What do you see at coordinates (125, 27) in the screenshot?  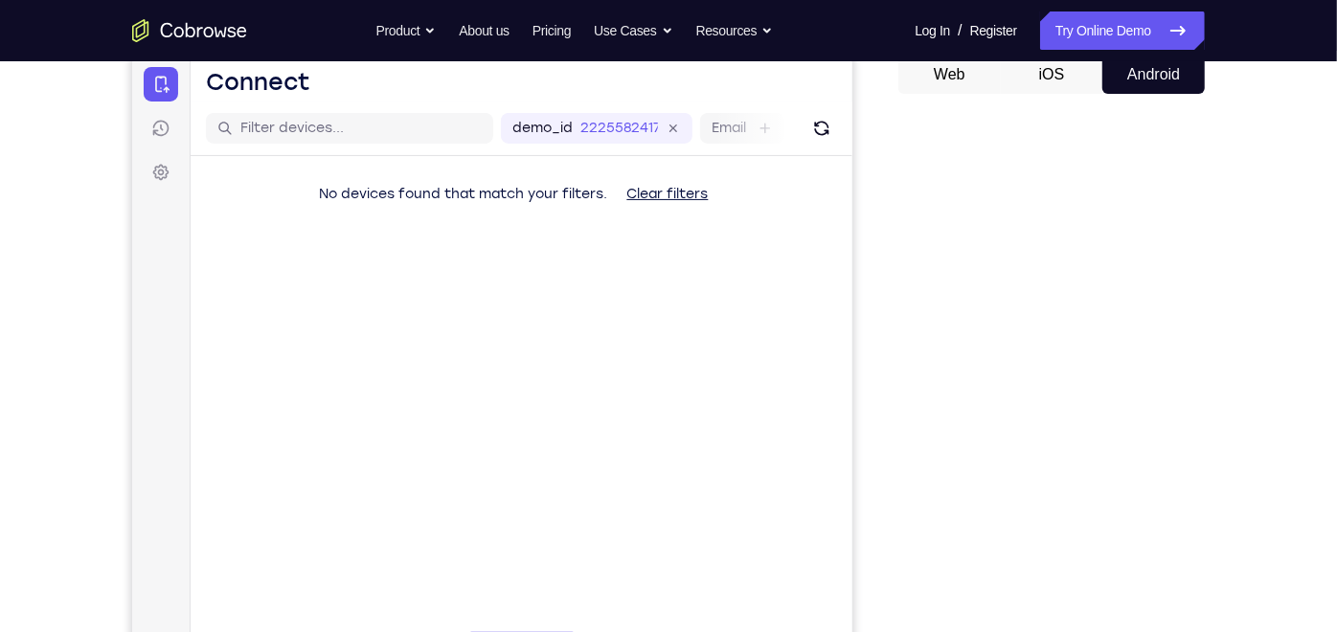 I see `h1: Connect` at bounding box center [125, 27].